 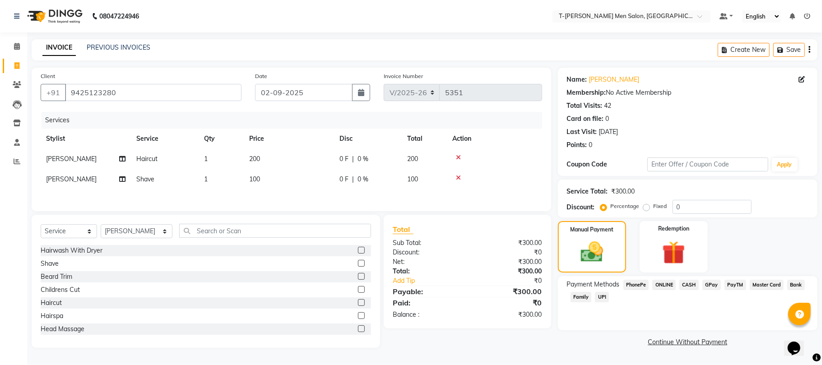 I want to click on th: Qty, so click(x=221, y=139).